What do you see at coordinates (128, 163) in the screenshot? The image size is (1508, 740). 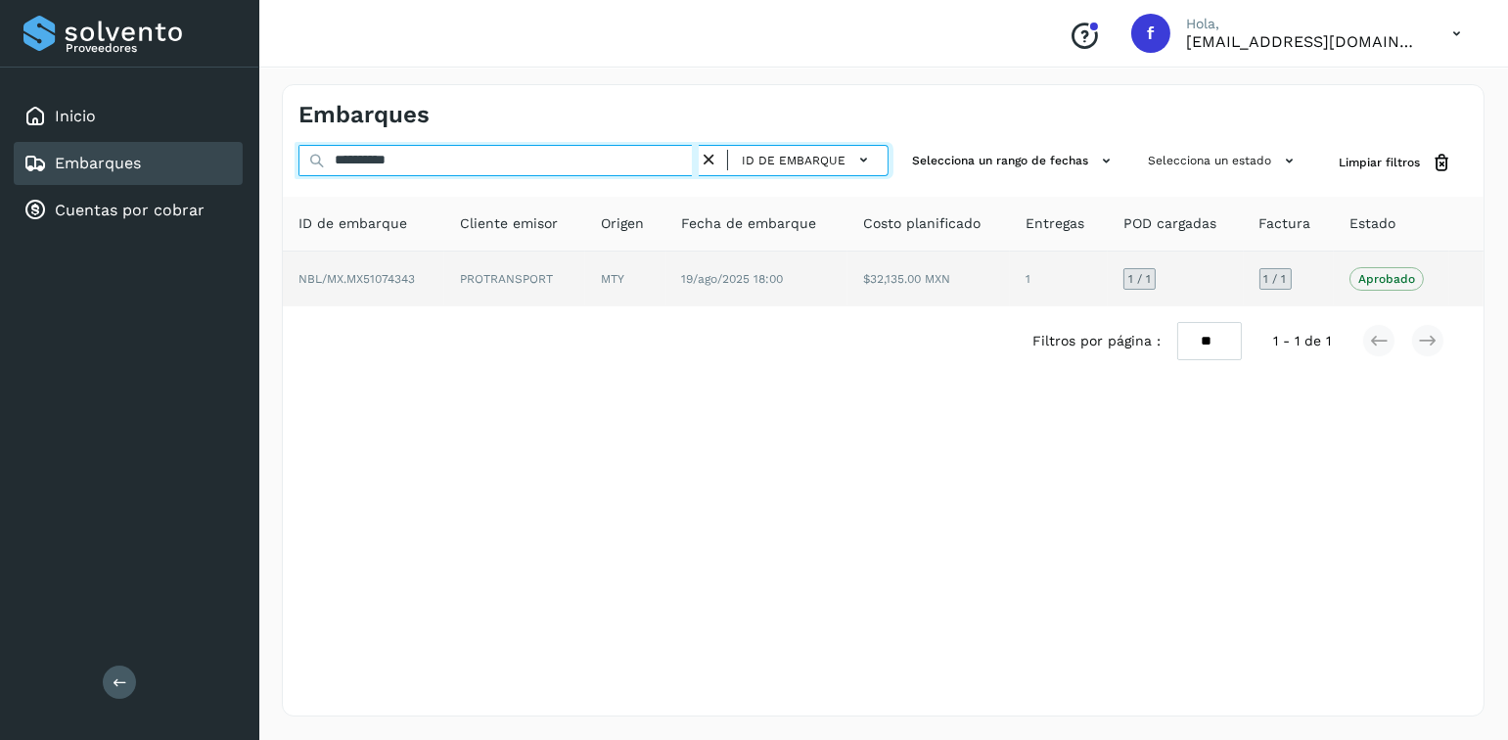 I see `div: Embarques` at bounding box center [128, 163].